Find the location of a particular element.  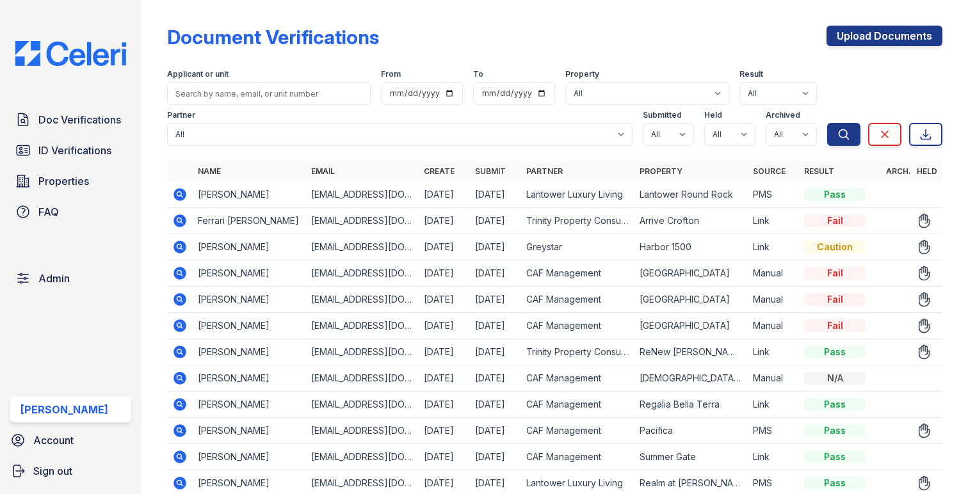

td: Greystar is located at coordinates (578, 247).